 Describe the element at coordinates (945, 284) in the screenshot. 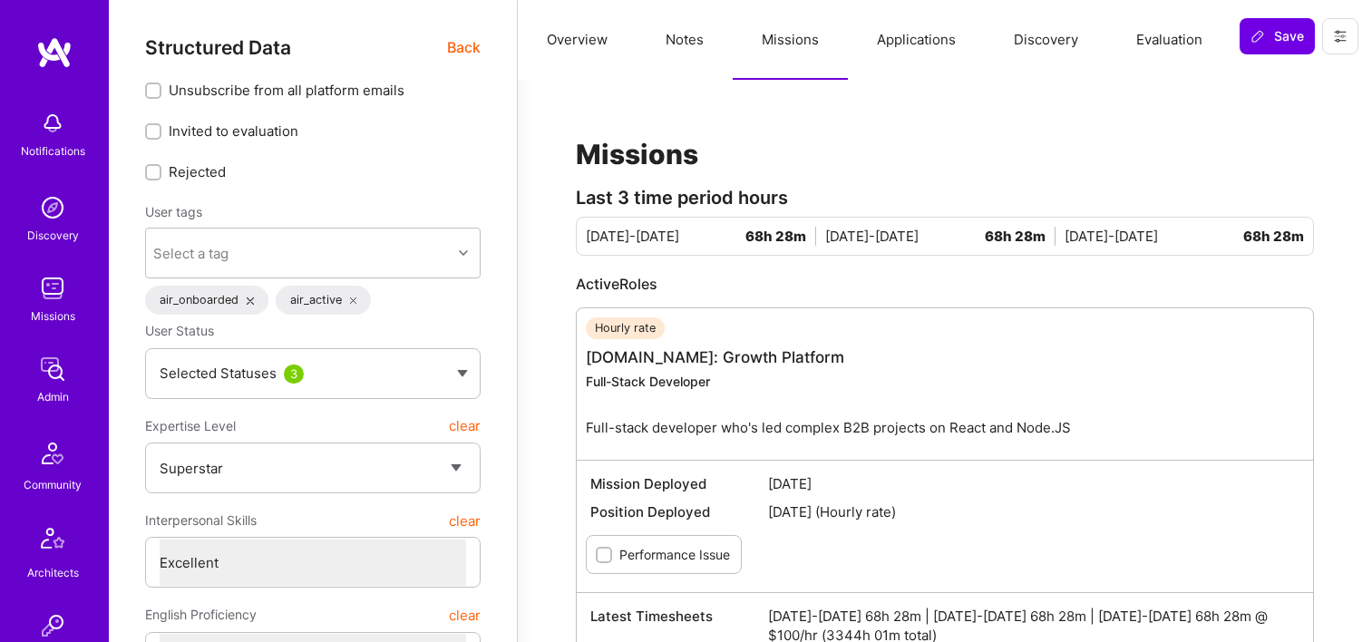

I see `div: Active Roles` at that location.